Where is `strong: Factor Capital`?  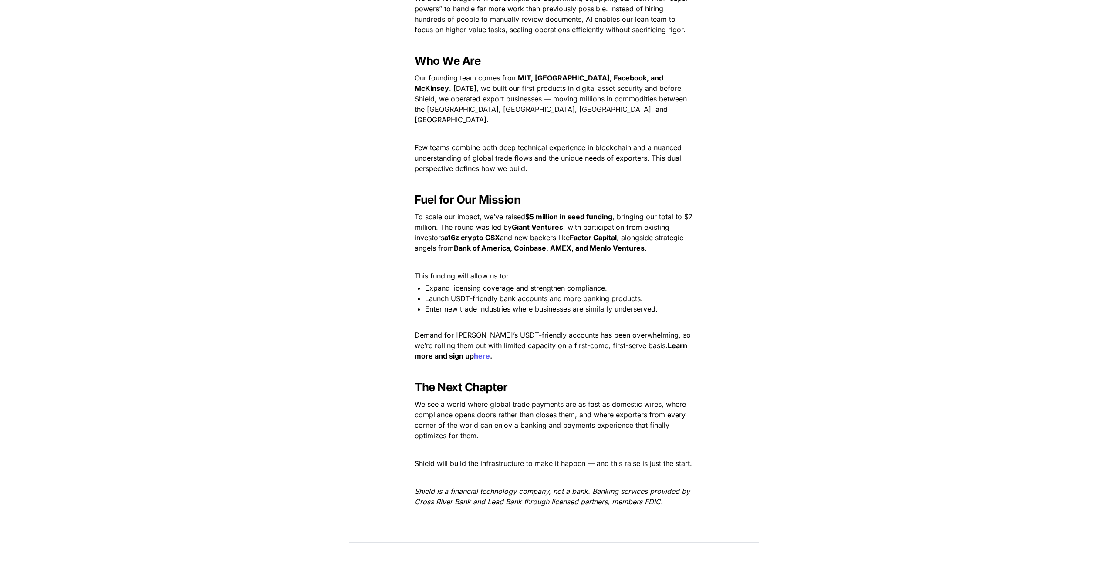
strong: Factor Capital is located at coordinates (593, 238).